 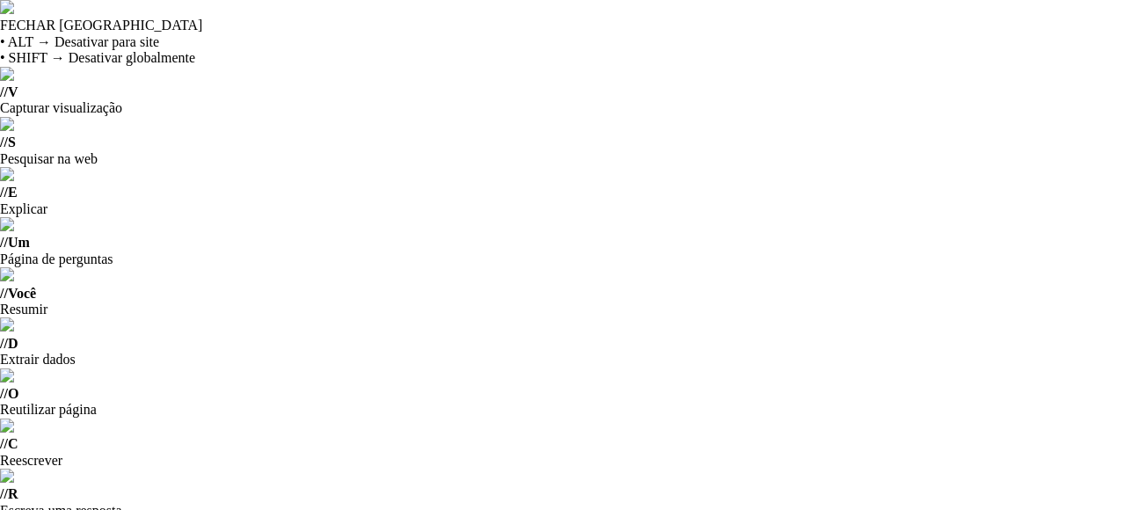 What do you see at coordinates (18, 242) in the screenshot?
I see `font: Um` at bounding box center [18, 242].